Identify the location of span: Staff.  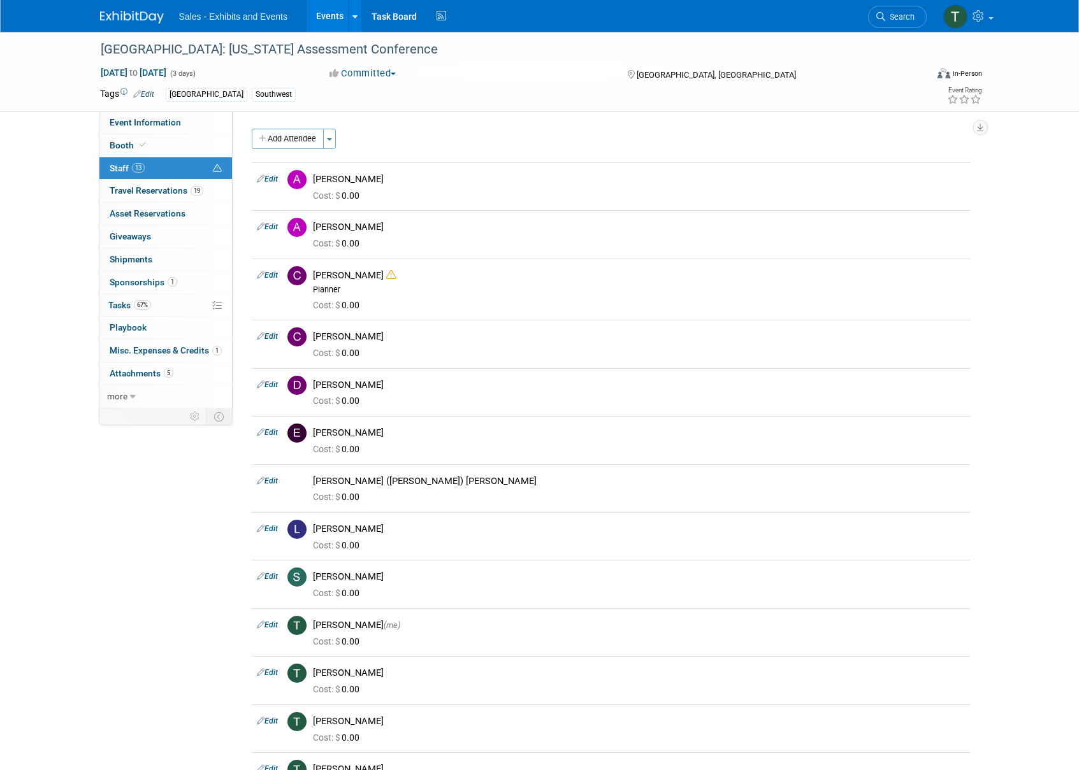
(127, 168).